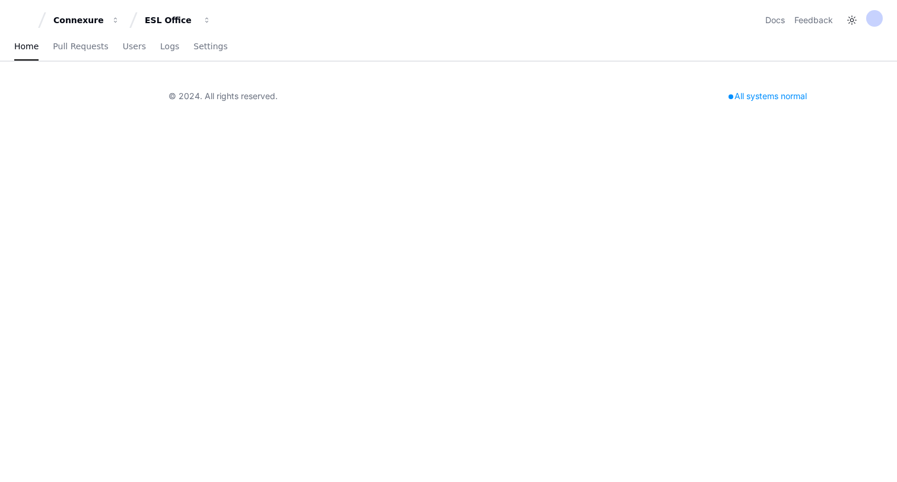  I want to click on div: © 2024. All rights reserved., so click(223, 96).